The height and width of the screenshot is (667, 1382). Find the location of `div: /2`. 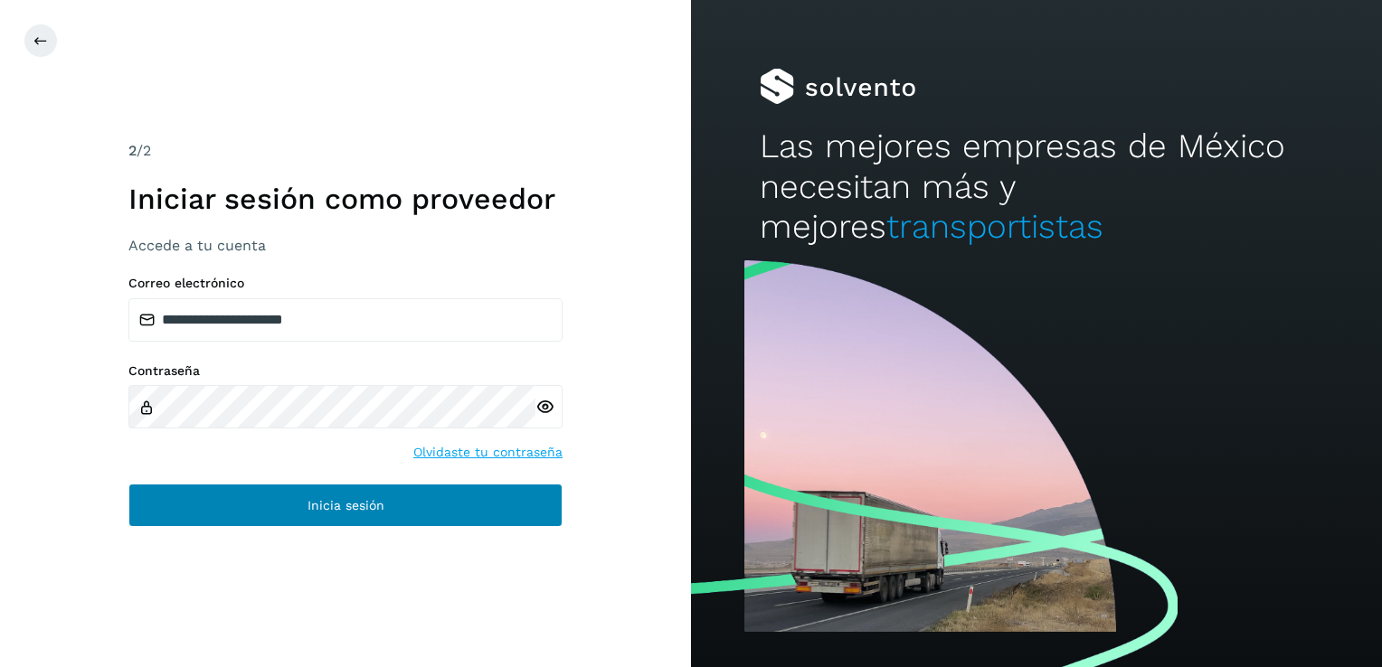

div: /2 is located at coordinates (345, 151).